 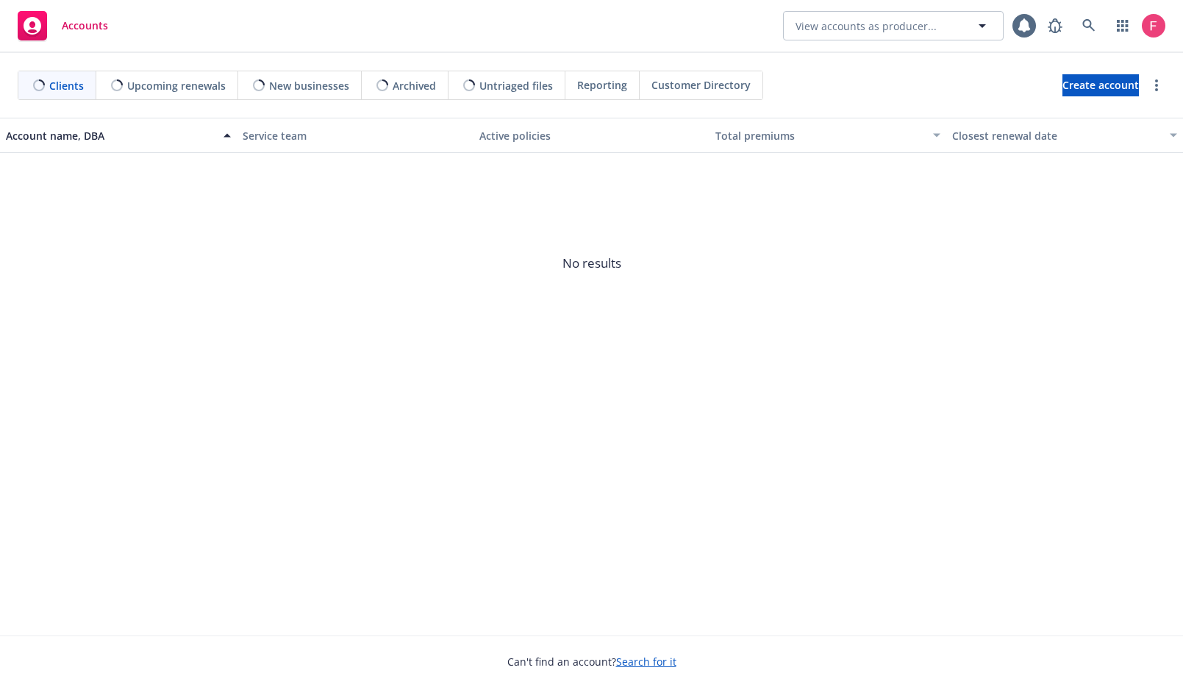 I want to click on span: New businesses, so click(x=309, y=85).